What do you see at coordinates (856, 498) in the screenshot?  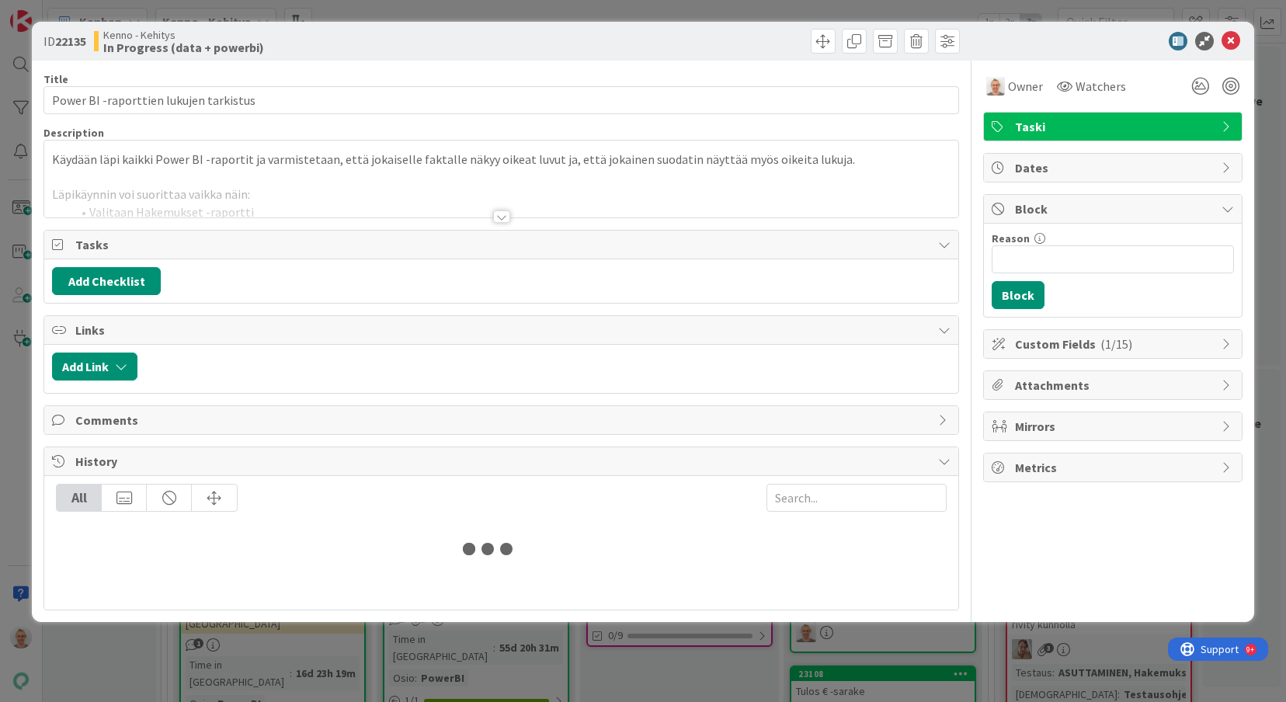 I see `input: Search...` at bounding box center [856, 498].